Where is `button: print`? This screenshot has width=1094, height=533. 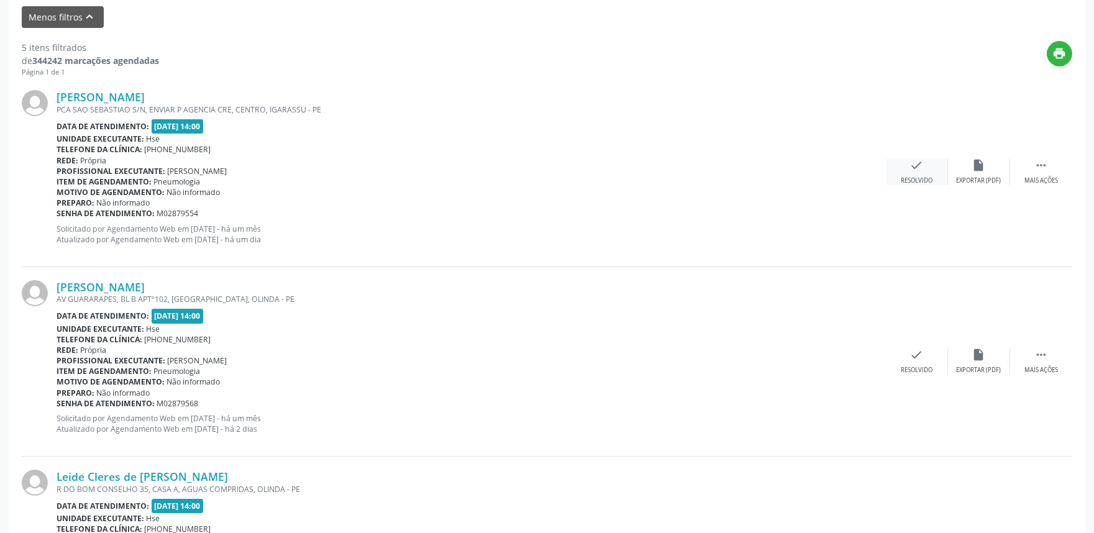
button: print is located at coordinates (1059, 53).